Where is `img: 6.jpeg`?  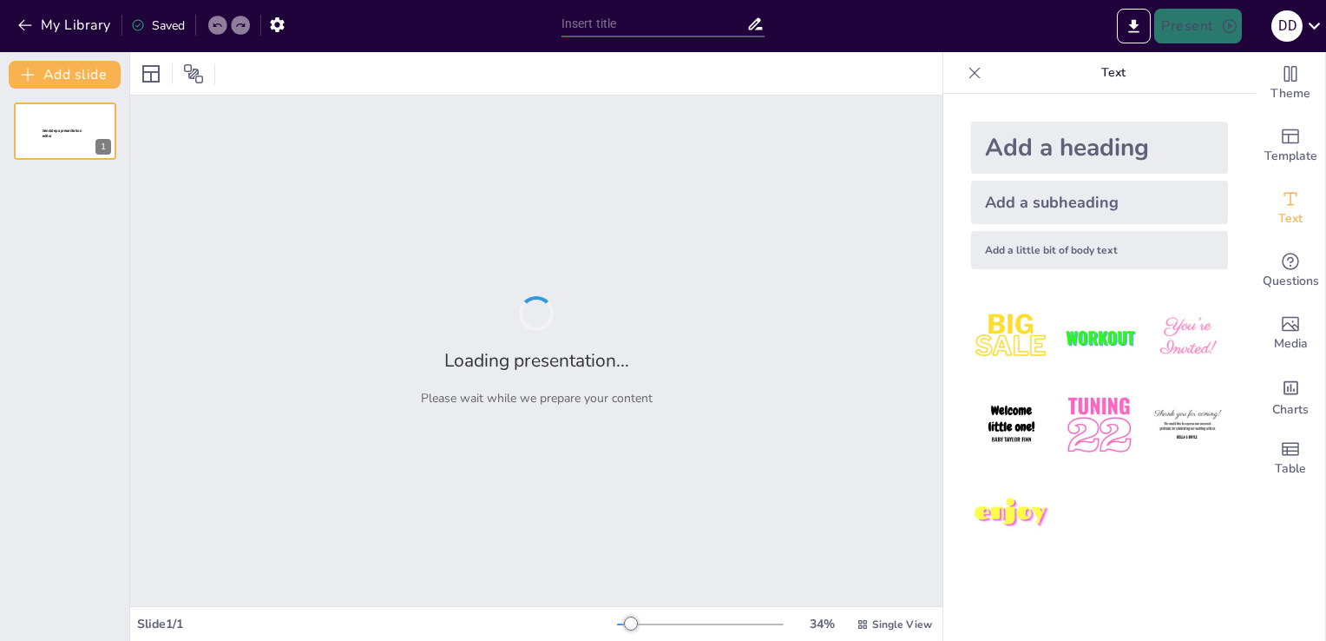 img: 6.jpeg is located at coordinates (1187, 424).